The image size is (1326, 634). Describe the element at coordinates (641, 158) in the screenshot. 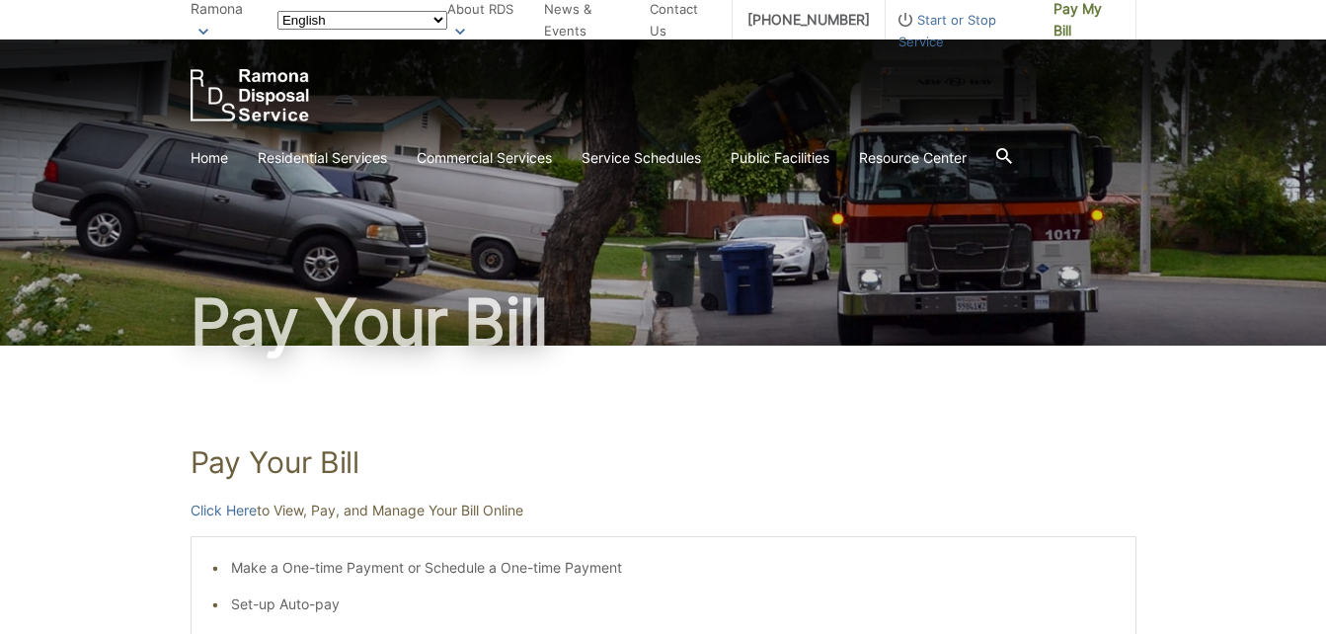

I see `a: Service Schedules` at that location.